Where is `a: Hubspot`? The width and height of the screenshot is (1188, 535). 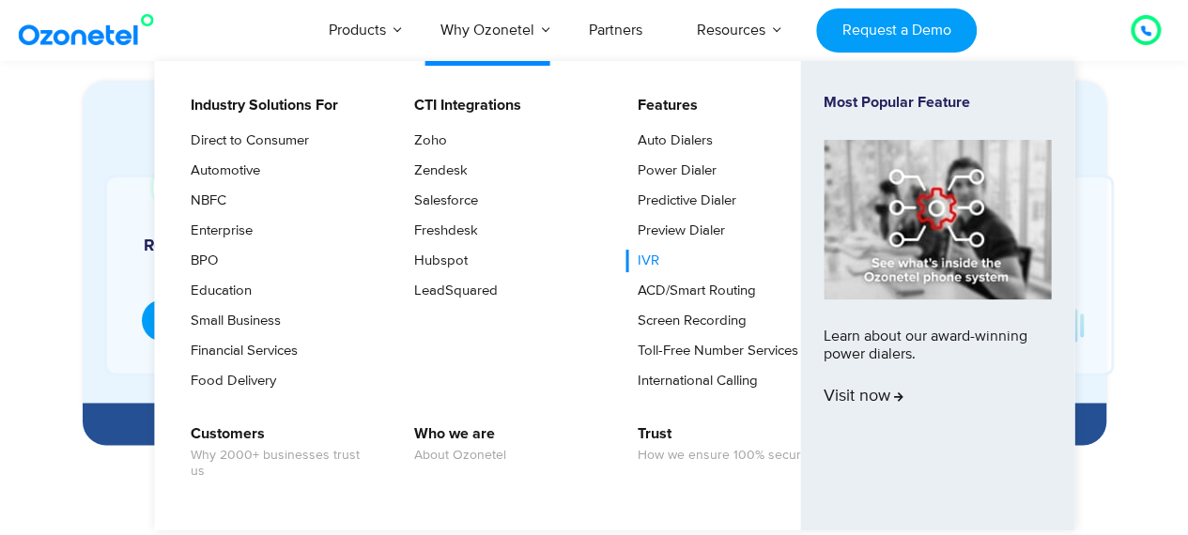
a: Hubspot is located at coordinates (436, 261).